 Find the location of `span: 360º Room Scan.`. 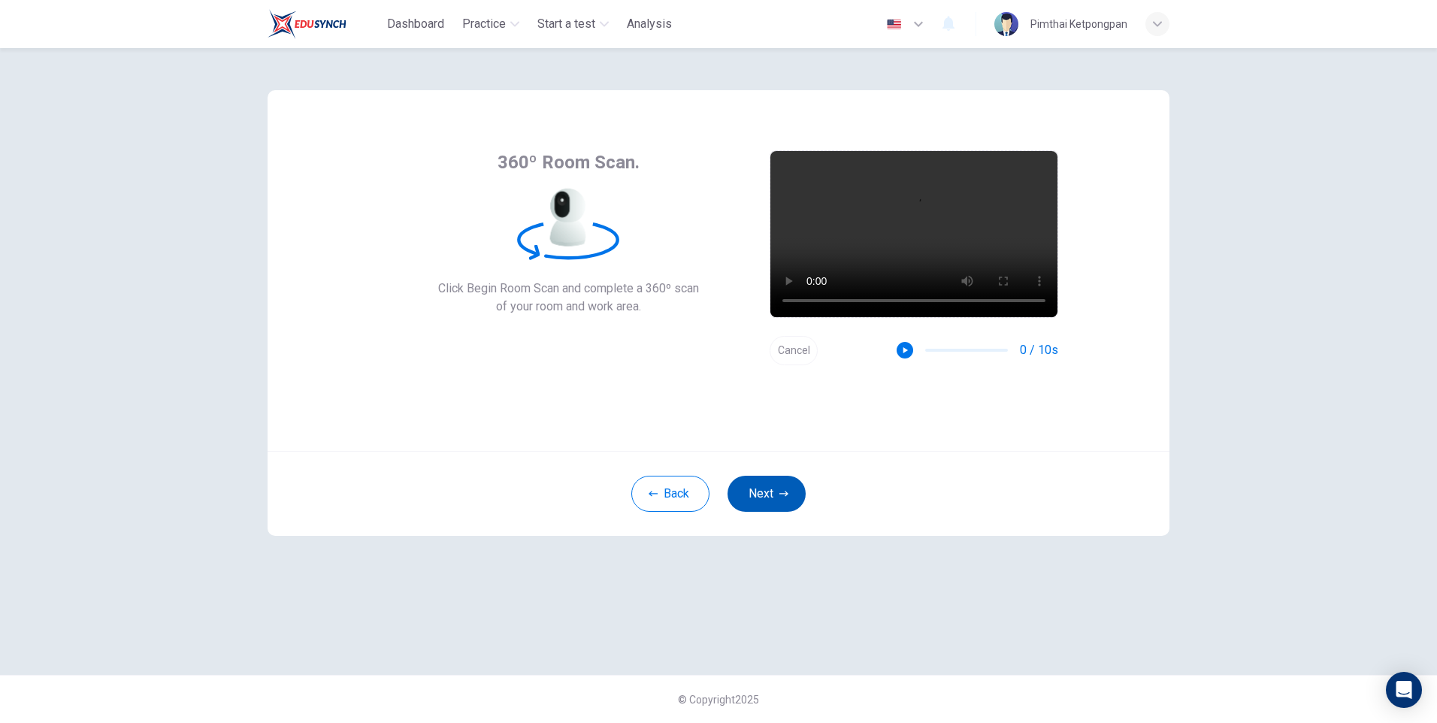

span: 360º Room Scan. is located at coordinates (568, 162).